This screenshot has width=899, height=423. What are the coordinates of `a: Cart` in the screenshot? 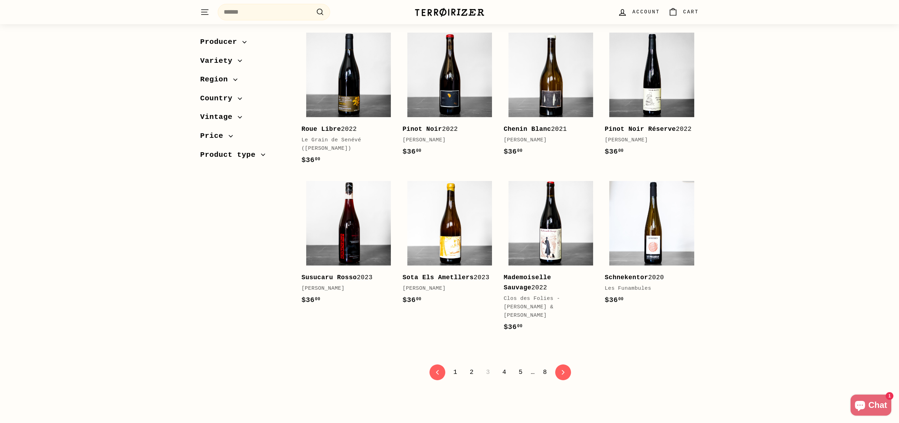 It's located at (683, 12).